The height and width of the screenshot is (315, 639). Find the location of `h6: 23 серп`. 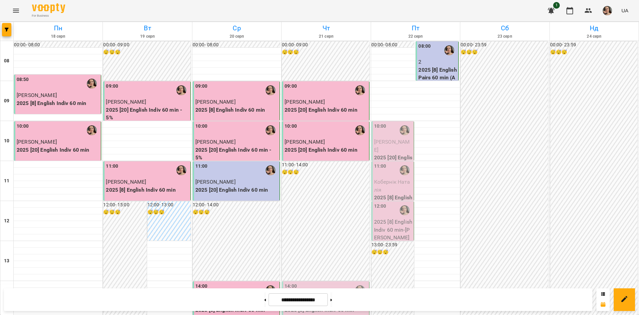

h6: 23 серп is located at coordinates (505, 36).